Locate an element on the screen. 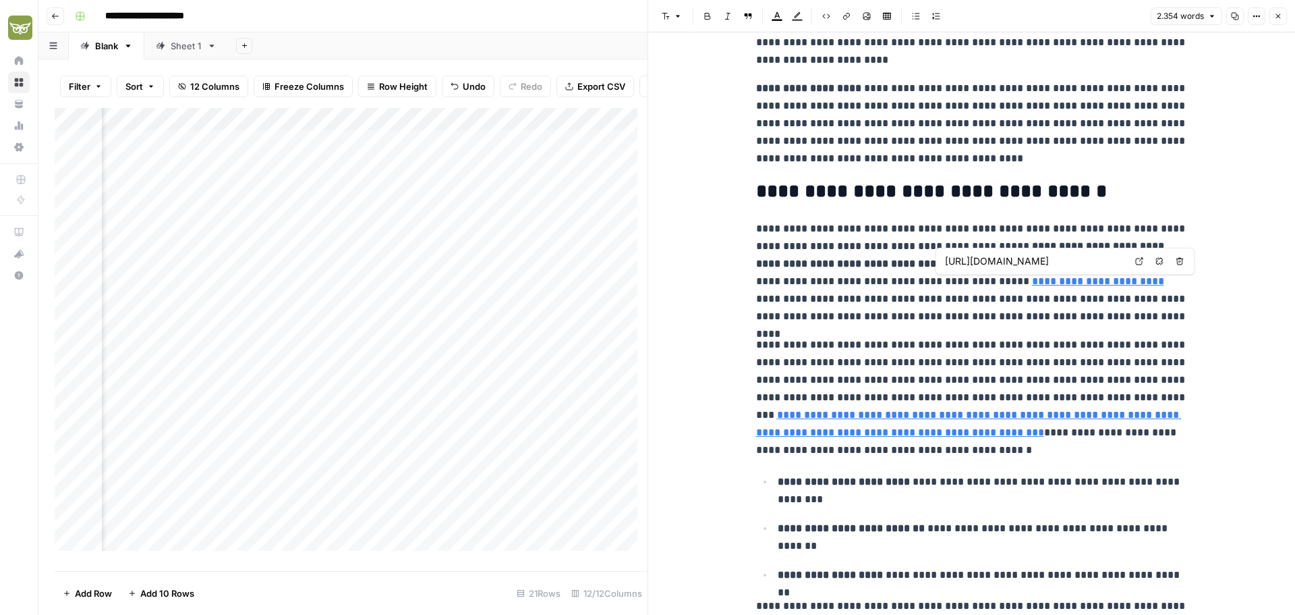  button: Filter is located at coordinates (86, 86).